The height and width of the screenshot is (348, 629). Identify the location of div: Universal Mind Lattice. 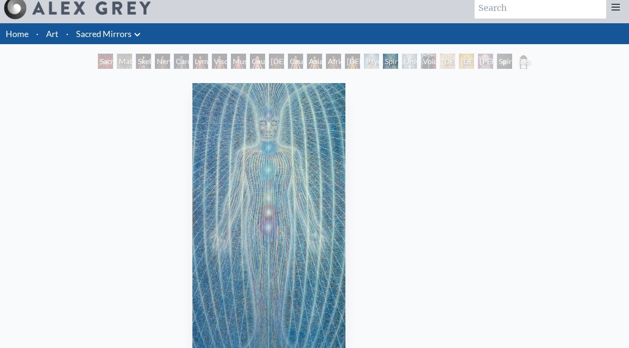
(410, 61).